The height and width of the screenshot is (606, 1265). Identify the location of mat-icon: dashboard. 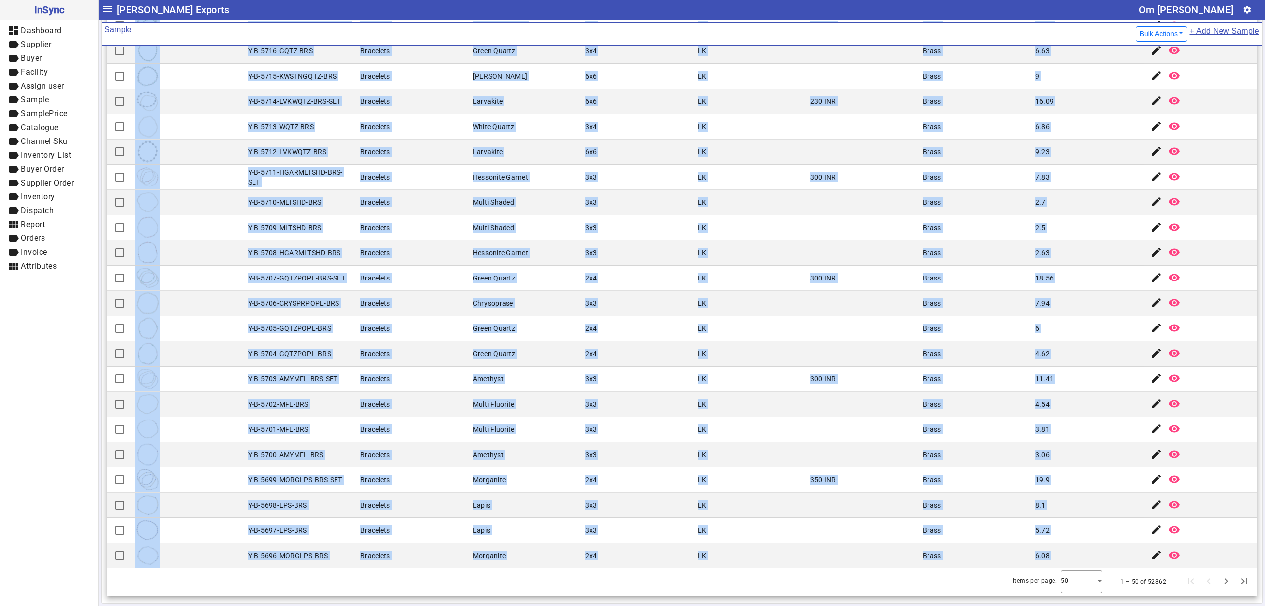
(14, 31).